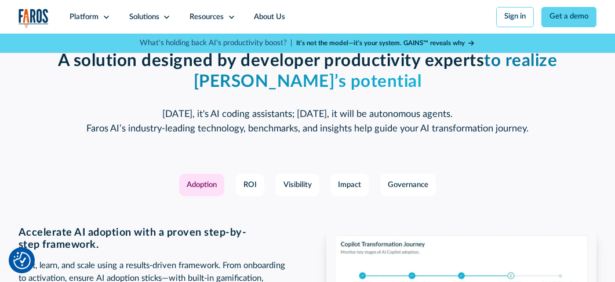 The height and width of the screenshot is (282, 615). Describe the element at coordinates (349, 185) in the screenshot. I see `div: Impact` at that location.